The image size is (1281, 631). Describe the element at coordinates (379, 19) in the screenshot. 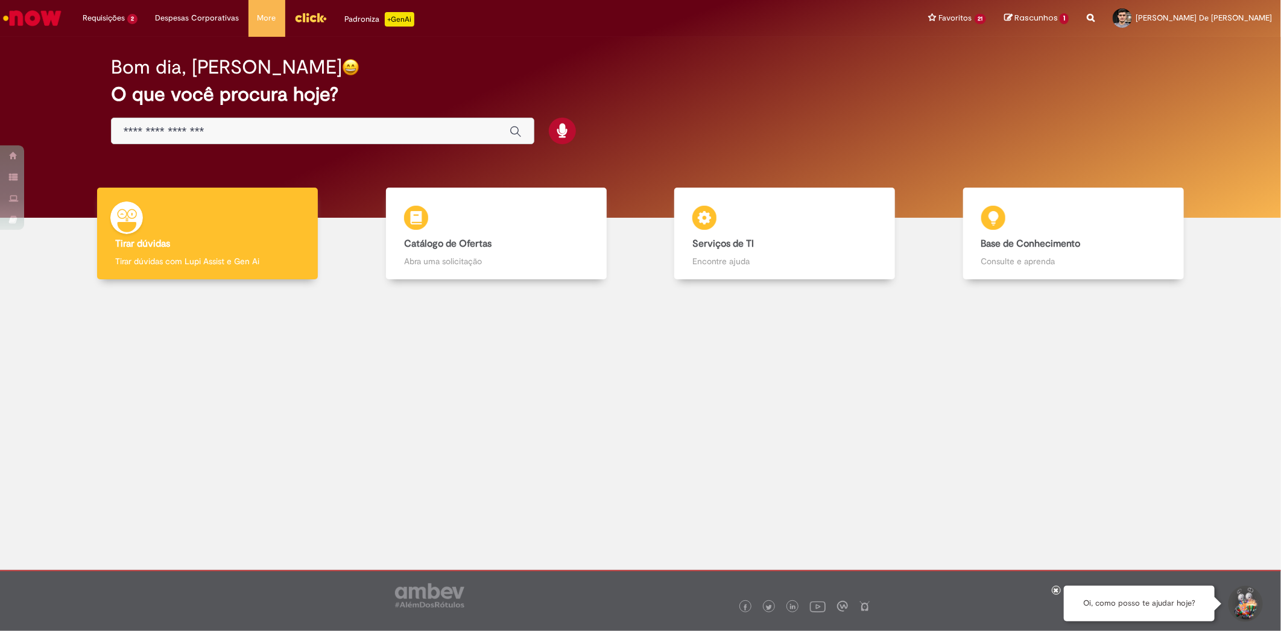

I see `div: Padroniza` at that location.